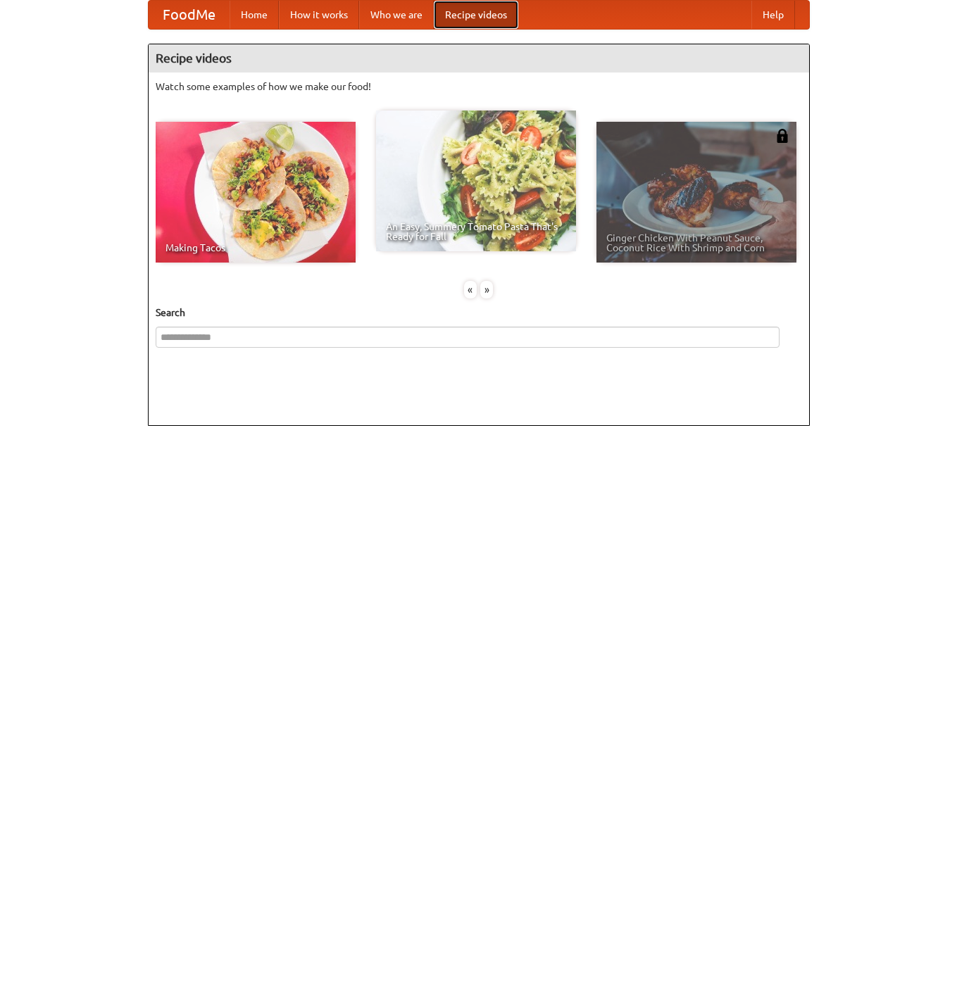 The height and width of the screenshot is (996, 957). I want to click on a: Recipe videos, so click(476, 15).